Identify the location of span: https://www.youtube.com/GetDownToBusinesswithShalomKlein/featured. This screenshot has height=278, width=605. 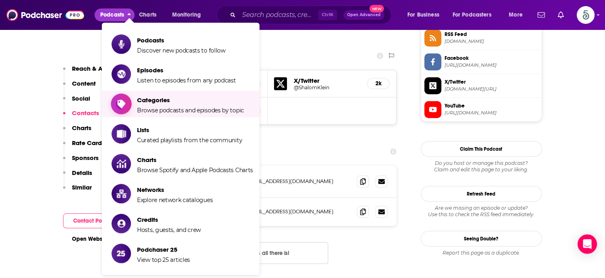
(492, 113).